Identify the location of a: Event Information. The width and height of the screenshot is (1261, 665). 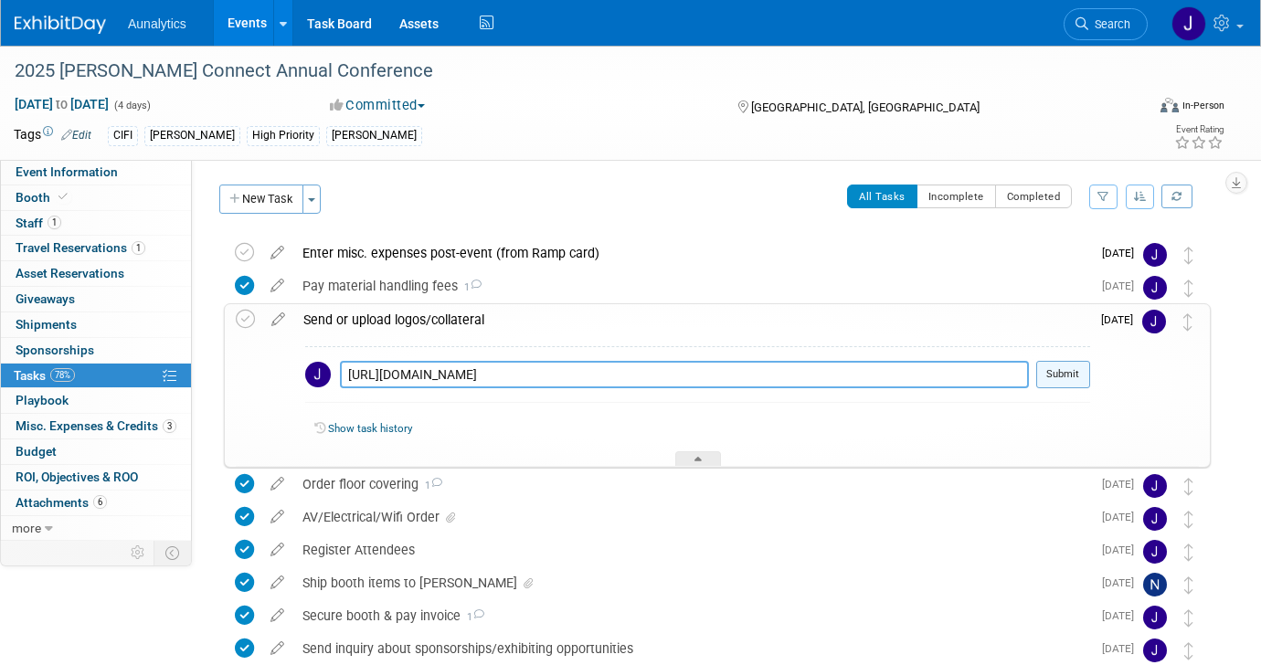
(96, 172).